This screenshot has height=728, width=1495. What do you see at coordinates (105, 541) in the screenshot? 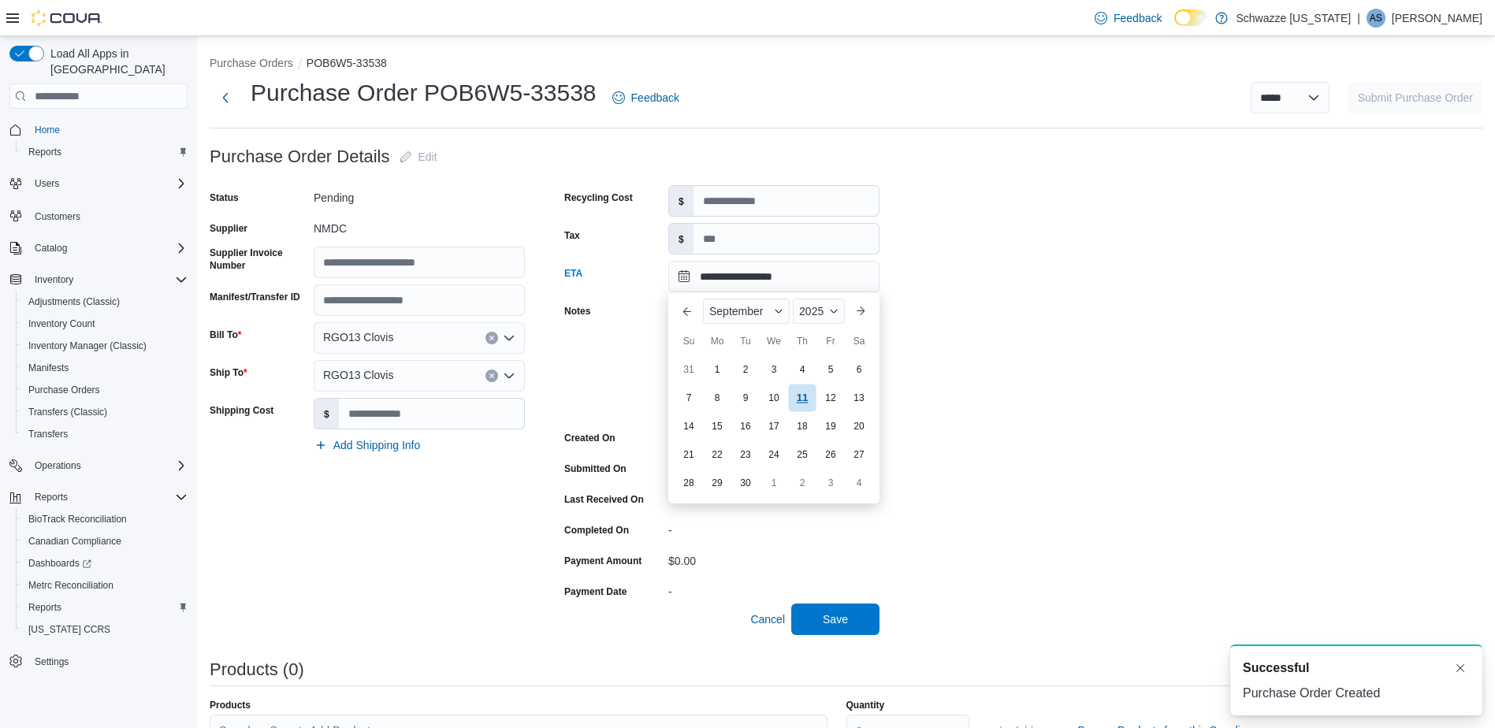
I see `button: Canadian Compliance` at bounding box center [105, 541].